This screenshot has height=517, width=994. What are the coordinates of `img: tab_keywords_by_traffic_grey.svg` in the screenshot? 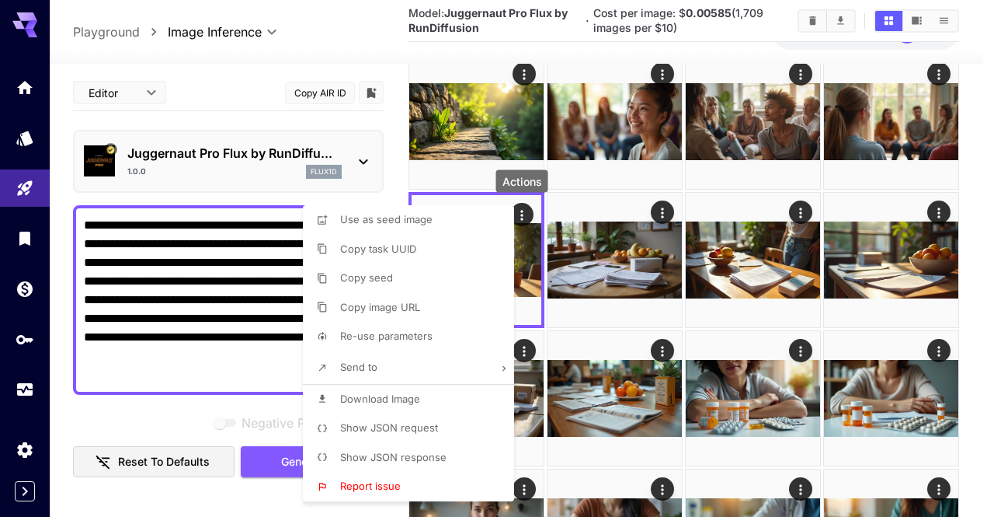 It's located at (161, 96).